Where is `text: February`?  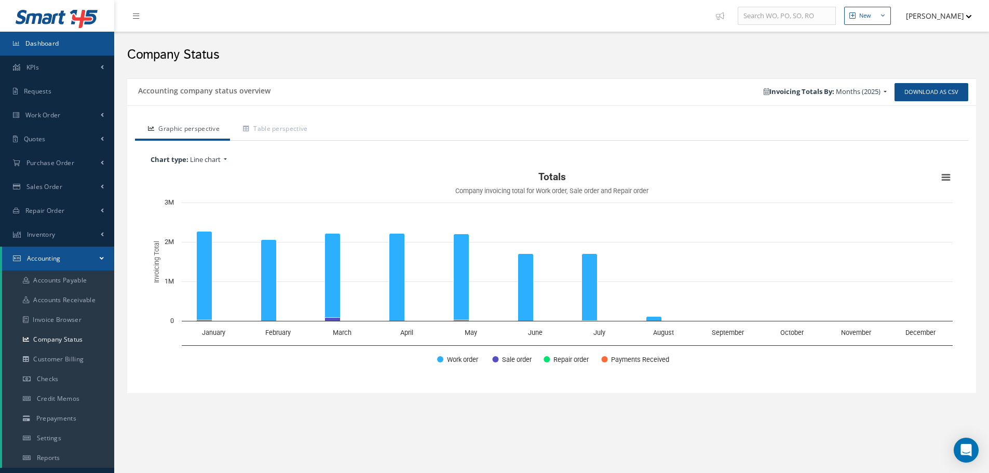
text: February is located at coordinates (278, 332).